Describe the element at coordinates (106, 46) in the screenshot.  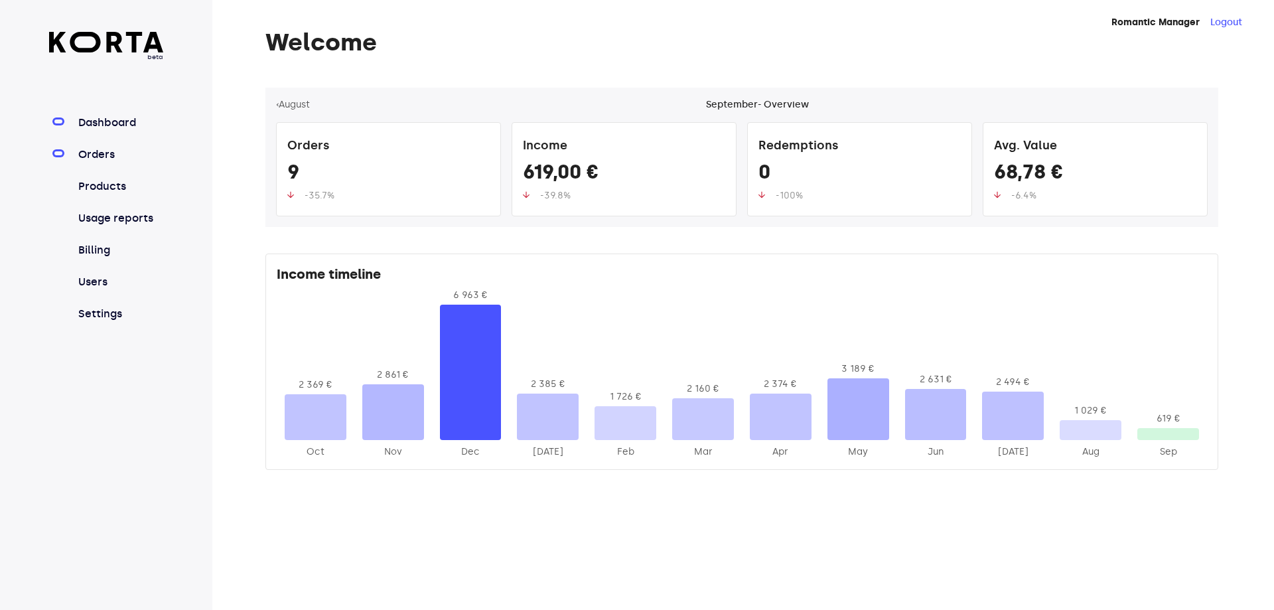
I see `a: beta` at that location.